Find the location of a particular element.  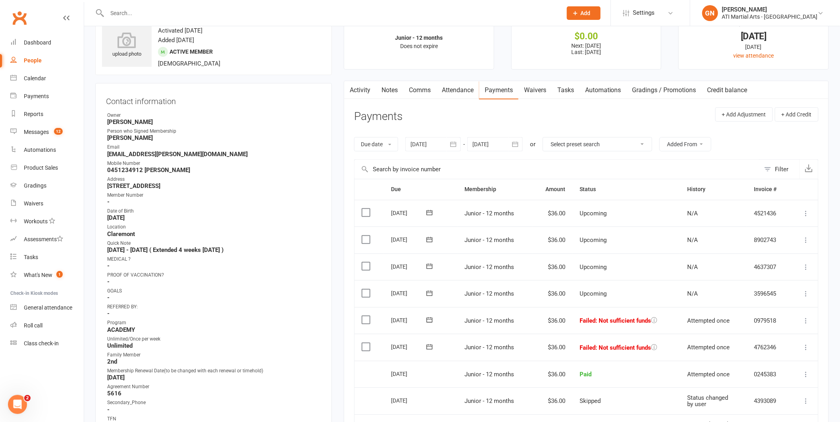

a: What's New1 is located at coordinates (47, 275).